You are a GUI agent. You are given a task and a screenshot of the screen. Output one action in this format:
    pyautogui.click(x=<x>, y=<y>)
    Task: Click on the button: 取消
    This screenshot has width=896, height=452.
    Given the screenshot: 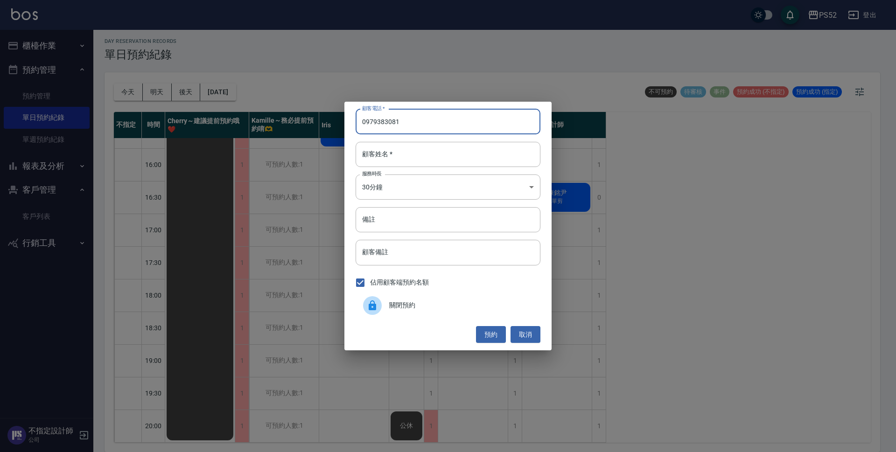 What is the action you would take?
    pyautogui.click(x=525, y=334)
    